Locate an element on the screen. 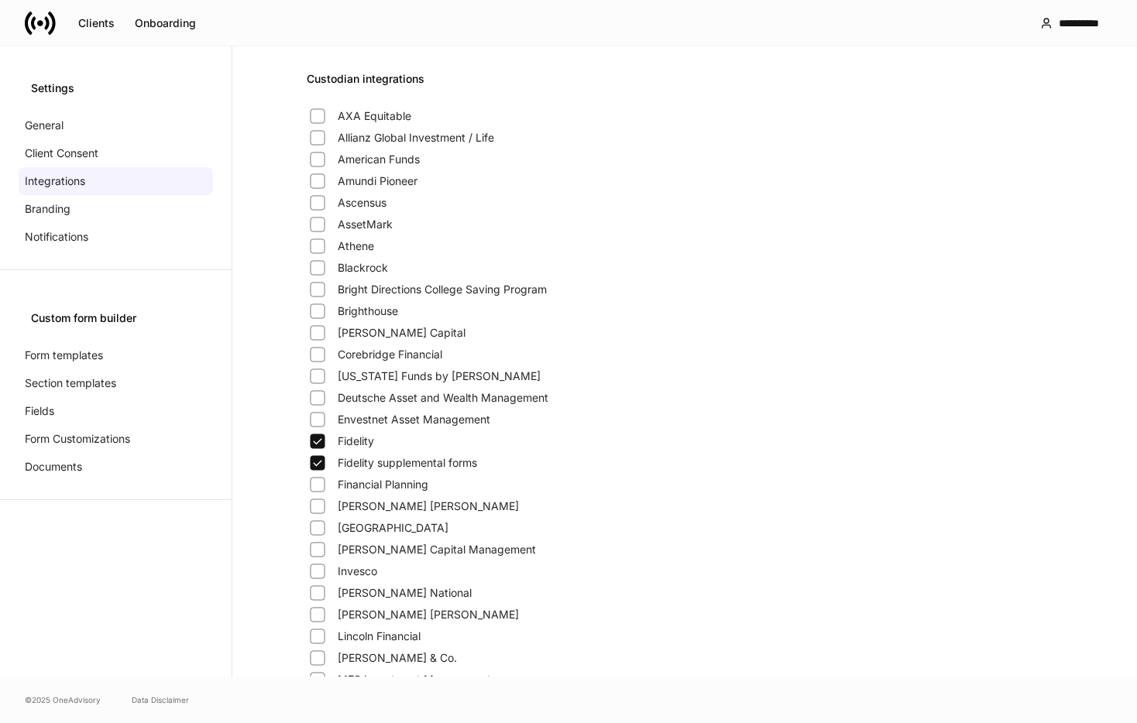 This screenshot has width=1137, height=723. p: Documents is located at coordinates (53, 467).